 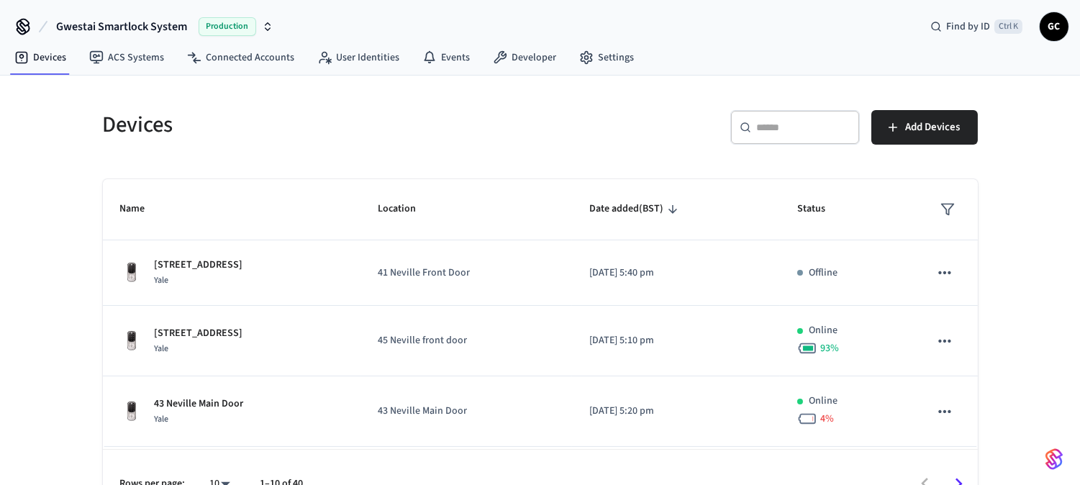 What do you see at coordinates (466, 273) in the screenshot?
I see `p: 41 Neville Front Door` at bounding box center [466, 273].